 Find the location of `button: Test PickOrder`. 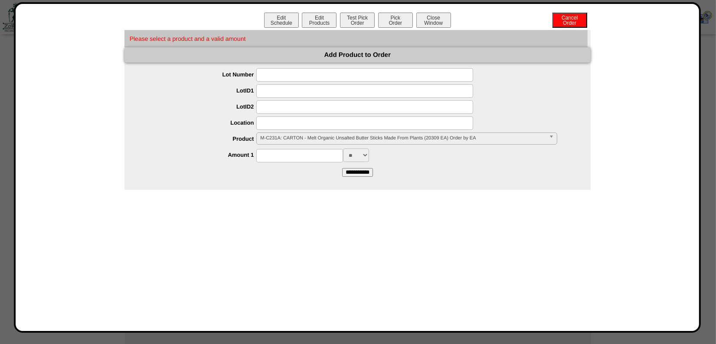

button: Test PickOrder is located at coordinates (357, 20).